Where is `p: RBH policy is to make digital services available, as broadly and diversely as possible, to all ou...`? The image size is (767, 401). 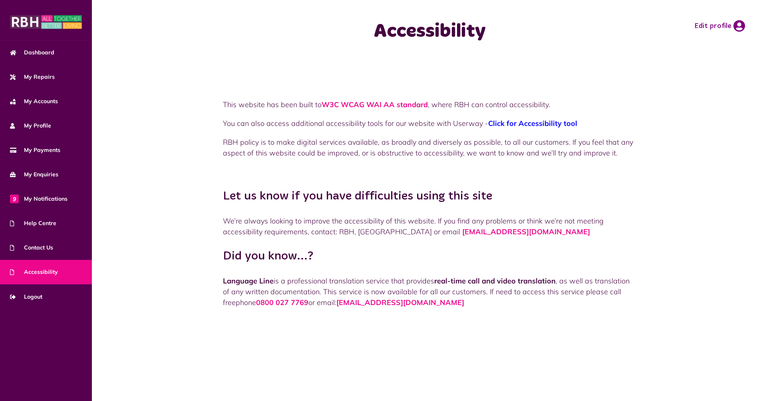
p: RBH policy is to make digital services available, as broadly and diversely as possible, to all ou... is located at coordinates (429, 147).